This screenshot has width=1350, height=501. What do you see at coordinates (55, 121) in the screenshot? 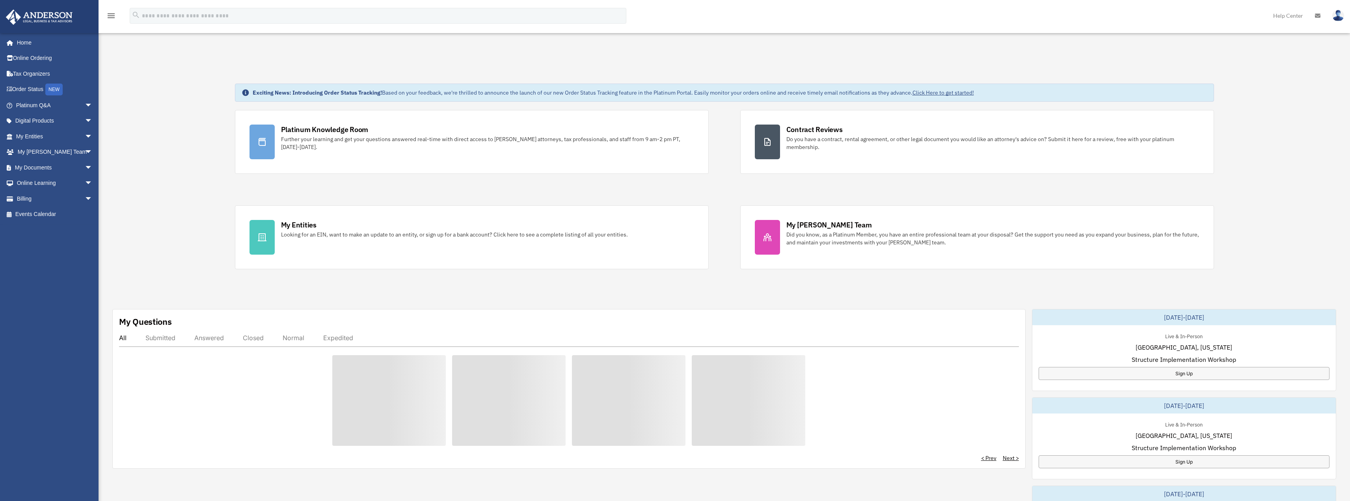
I see `a: Digital Productsarrow_drop_down` at bounding box center [55, 121].